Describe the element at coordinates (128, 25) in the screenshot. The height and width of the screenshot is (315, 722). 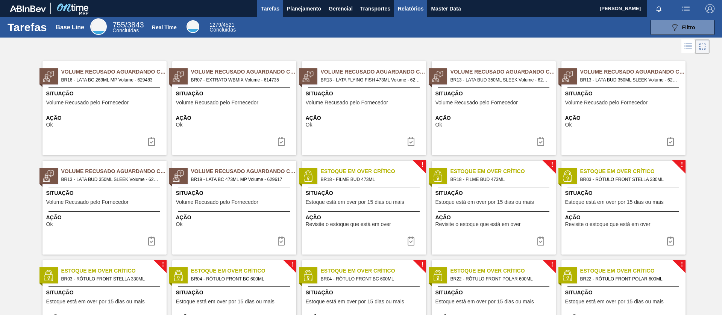
I see `span: / 3843` at that location.